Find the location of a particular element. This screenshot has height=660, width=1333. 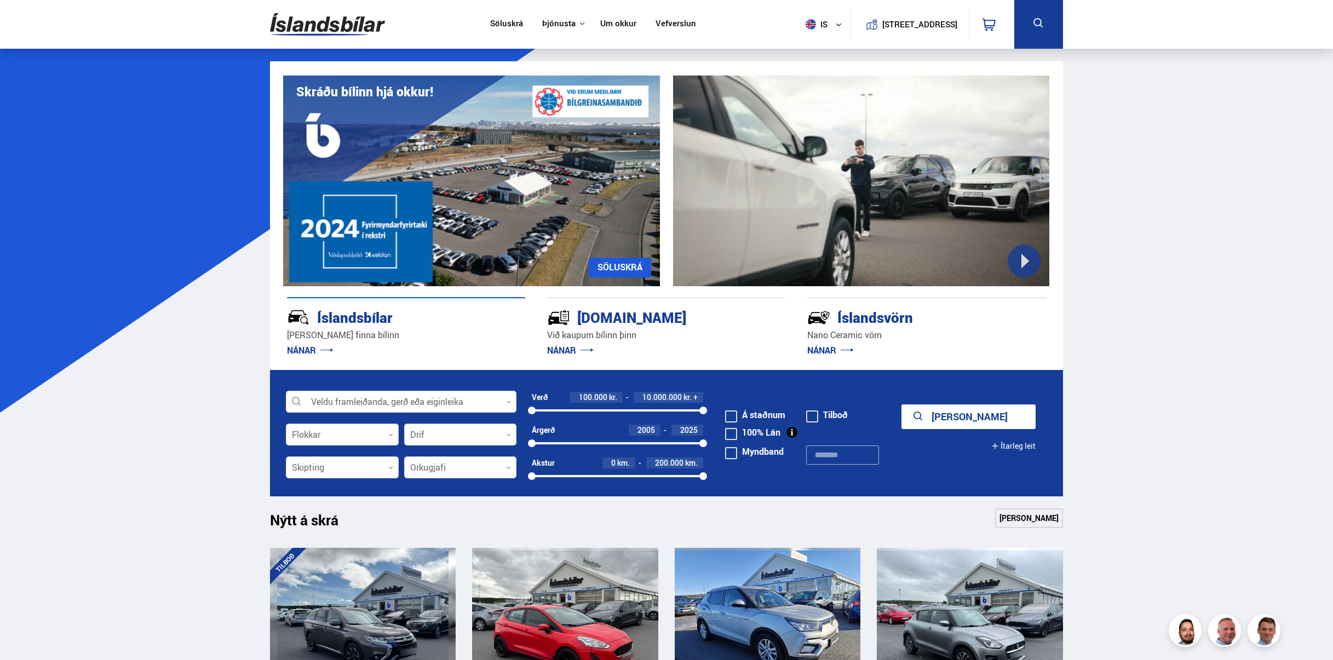

a: Söluskrá is located at coordinates (506, 24).